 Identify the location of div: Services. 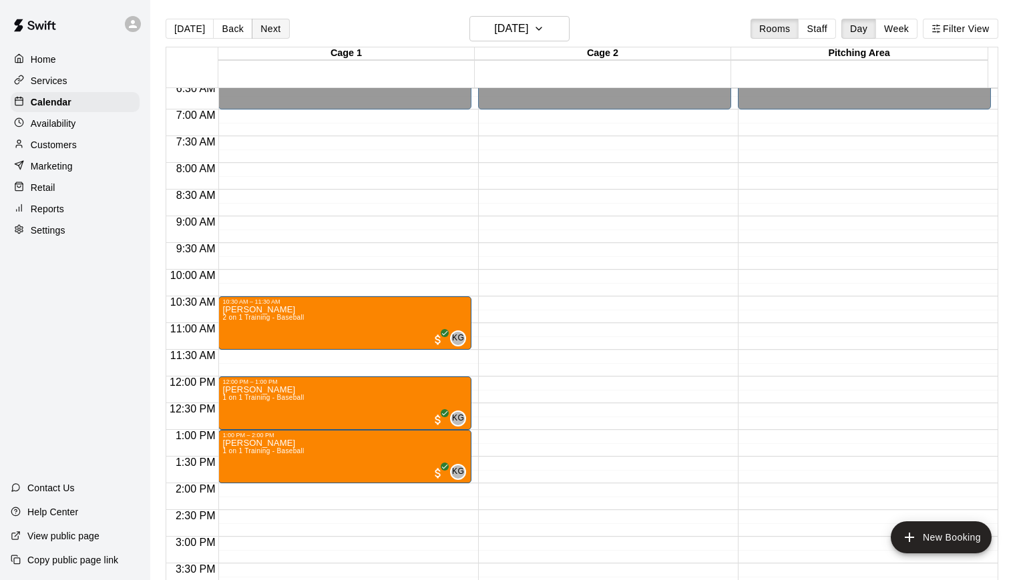
(75, 81).